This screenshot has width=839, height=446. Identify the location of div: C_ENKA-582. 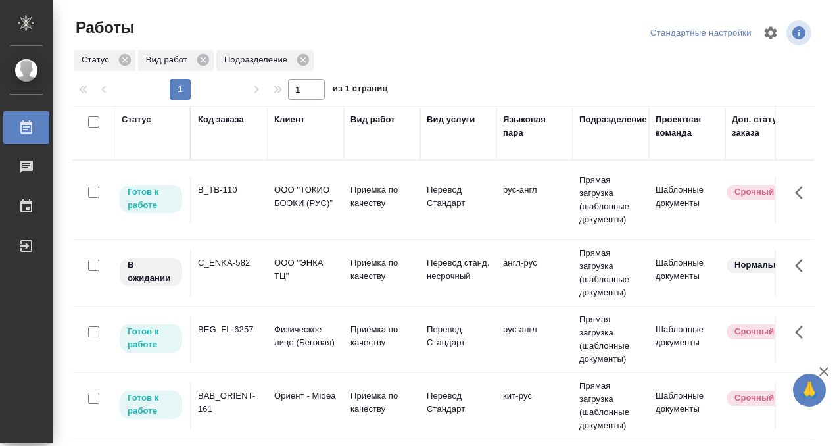
(229, 263).